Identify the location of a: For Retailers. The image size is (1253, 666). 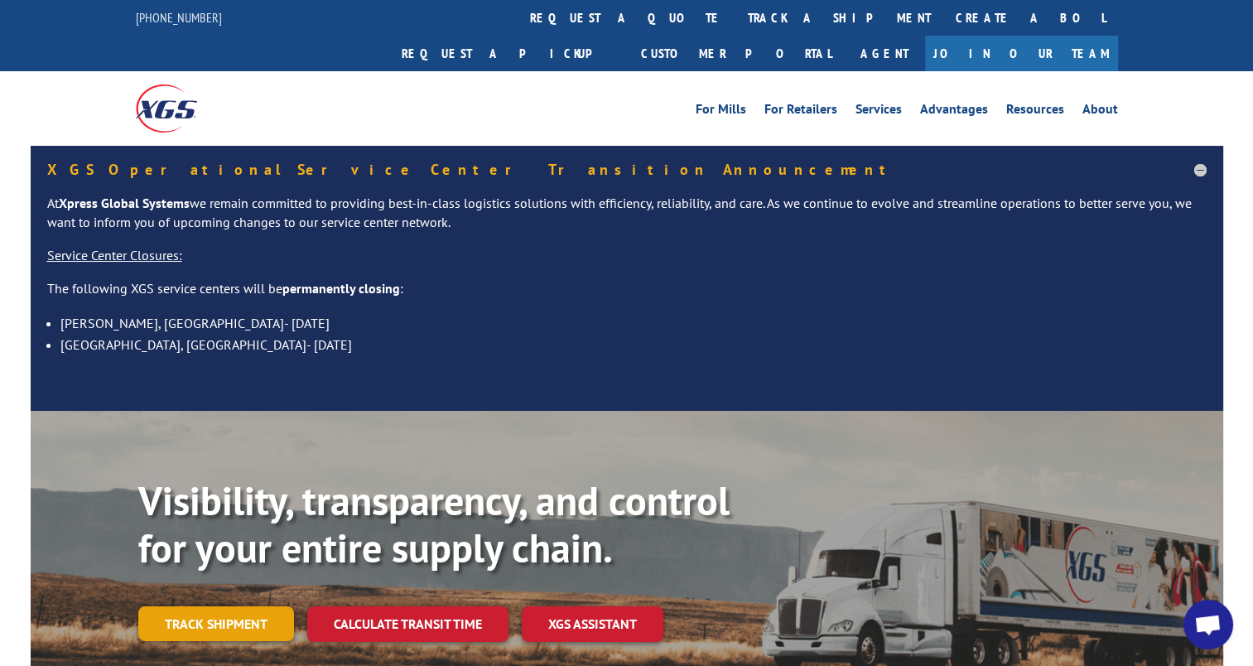
(801, 112).